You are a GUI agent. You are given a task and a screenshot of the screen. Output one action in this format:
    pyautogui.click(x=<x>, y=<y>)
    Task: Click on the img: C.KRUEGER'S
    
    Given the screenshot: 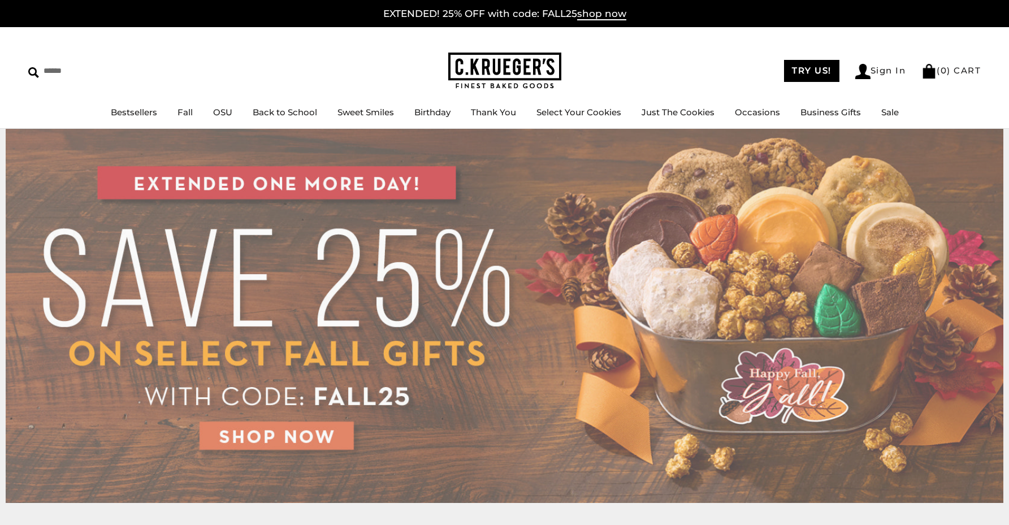 What is the action you would take?
    pyautogui.click(x=505, y=71)
    